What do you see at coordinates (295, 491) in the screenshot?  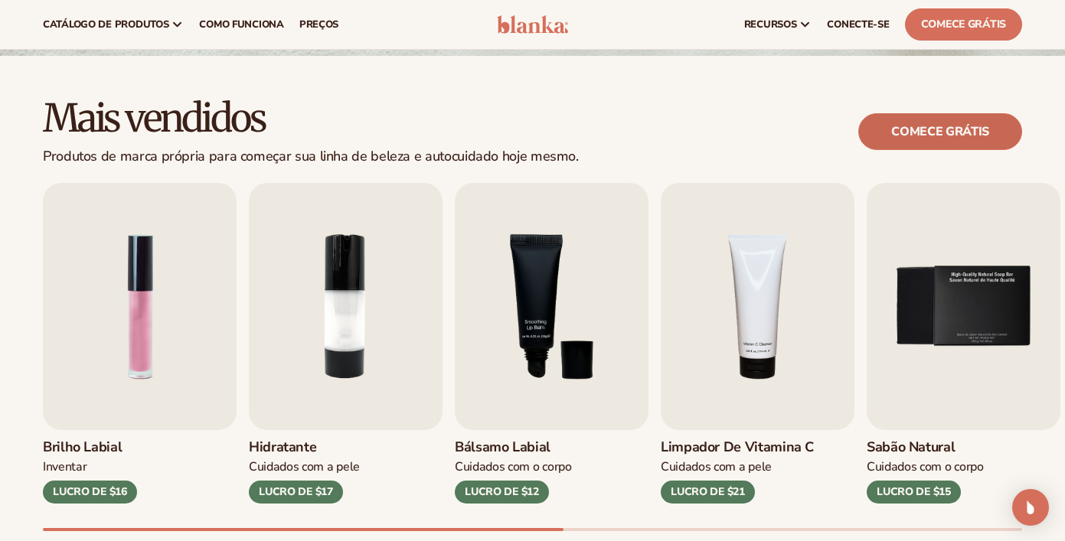 I see `font: LUCRO DE $17` at bounding box center [295, 491].